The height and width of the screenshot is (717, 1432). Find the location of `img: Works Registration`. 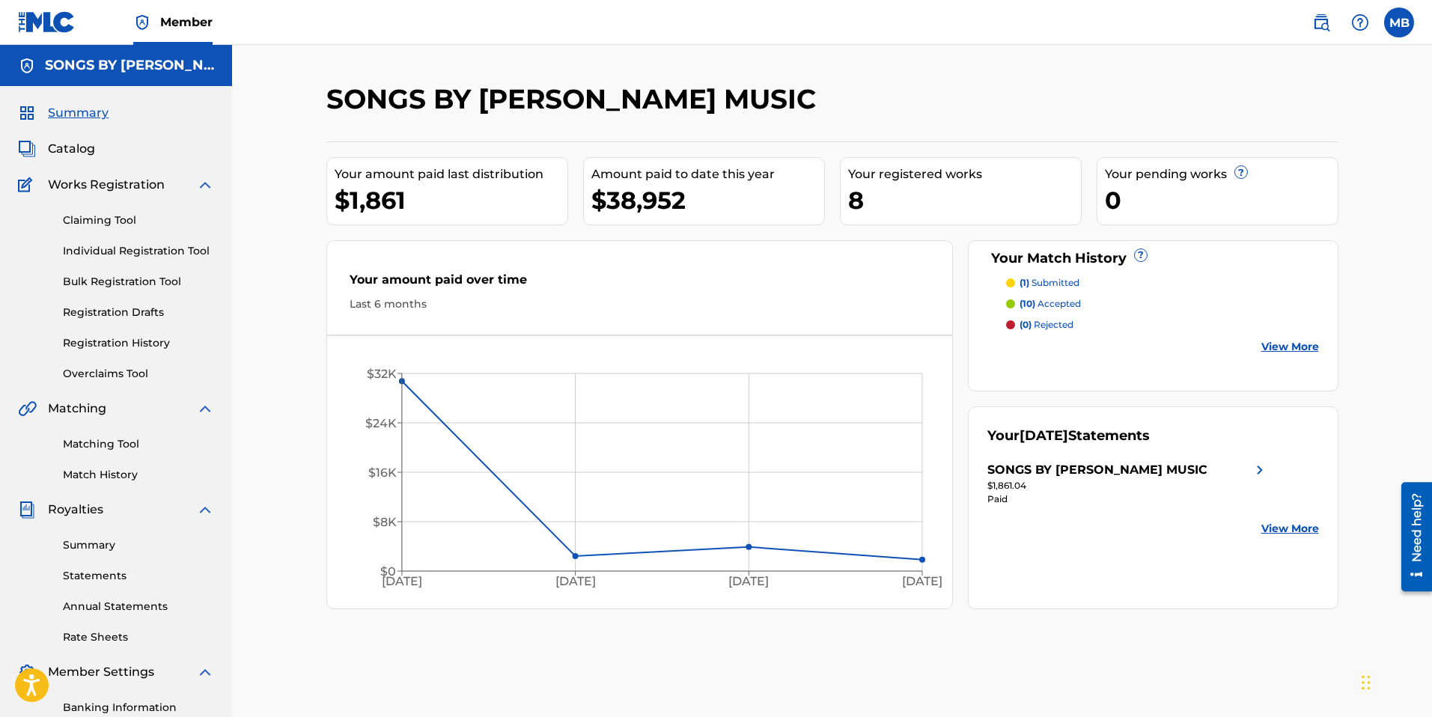

img: Works Registration is located at coordinates (28, 185).